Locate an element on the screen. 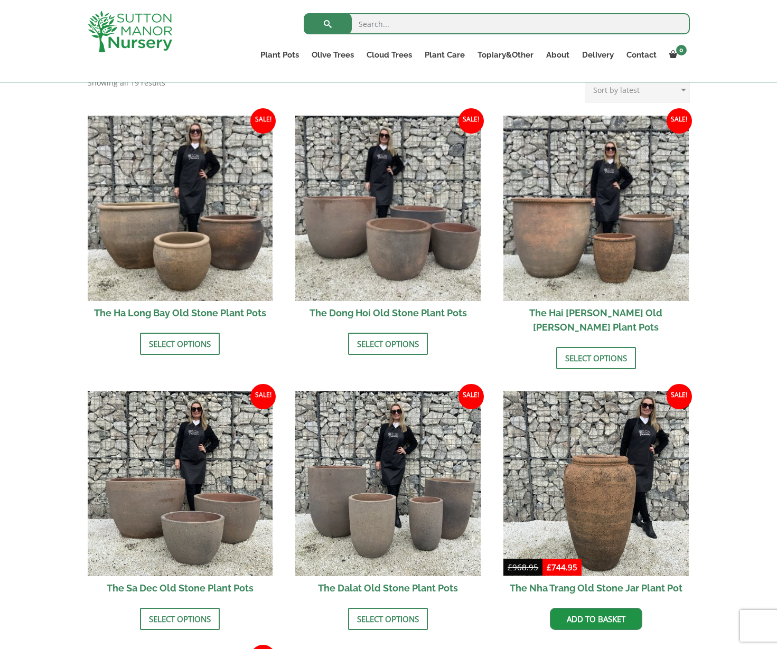  a: Select options for “The Sa Dec Old Stone Plant Pots” is located at coordinates (180, 619).